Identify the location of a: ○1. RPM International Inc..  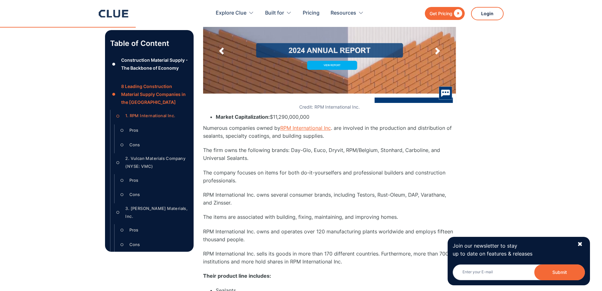
(151, 116).